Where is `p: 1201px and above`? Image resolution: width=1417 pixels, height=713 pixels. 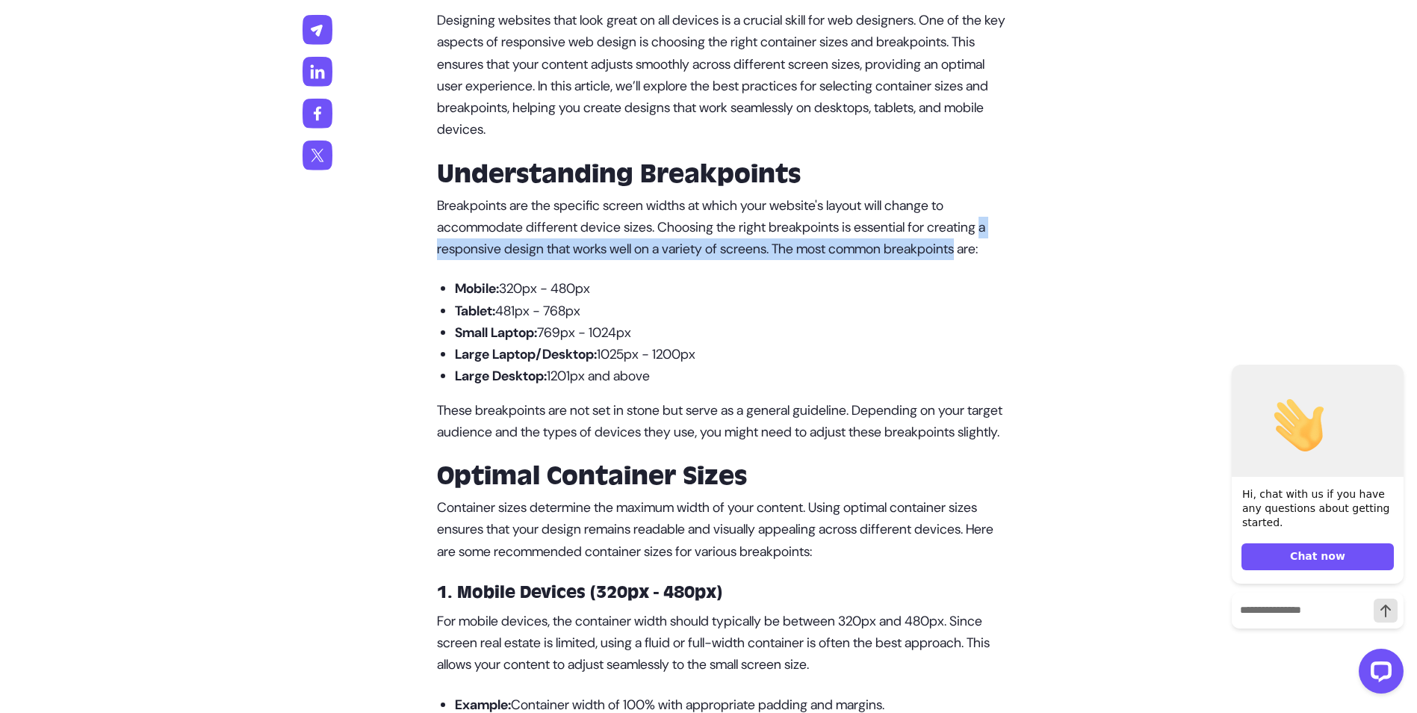
p: 1201px and above is located at coordinates (733, 376).